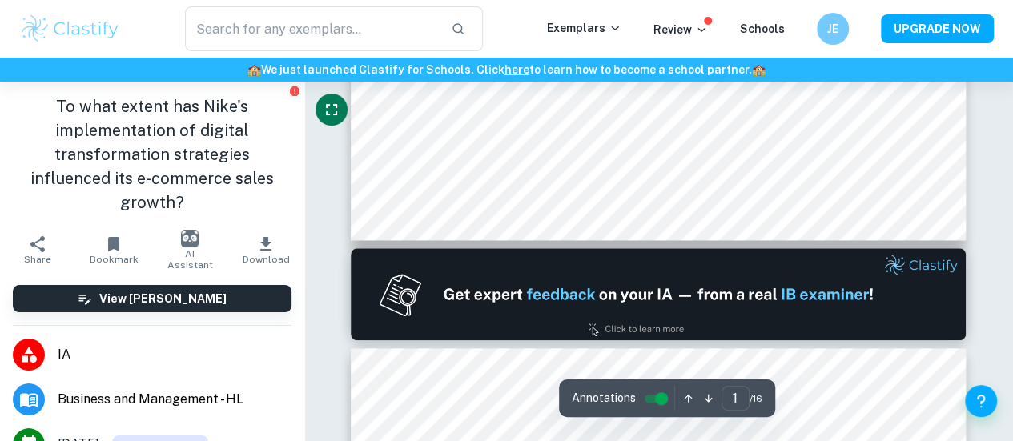 Image resolution: width=1013 pixels, height=441 pixels. What do you see at coordinates (680, 30) in the screenshot?
I see `p: Review` at bounding box center [680, 30].